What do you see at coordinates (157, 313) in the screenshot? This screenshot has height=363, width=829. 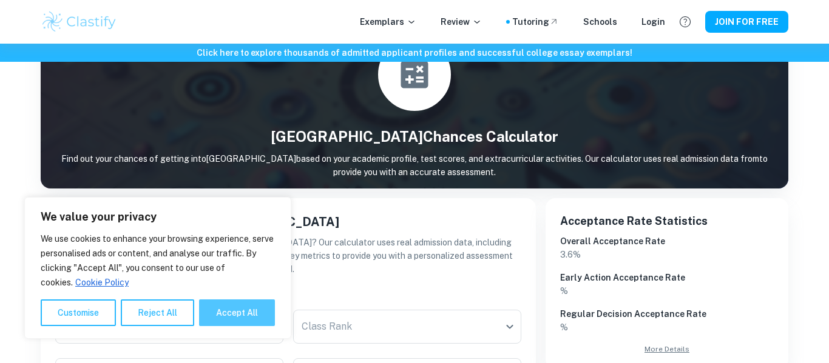 I see `button: Reject All` at bounding box center [157, 313].